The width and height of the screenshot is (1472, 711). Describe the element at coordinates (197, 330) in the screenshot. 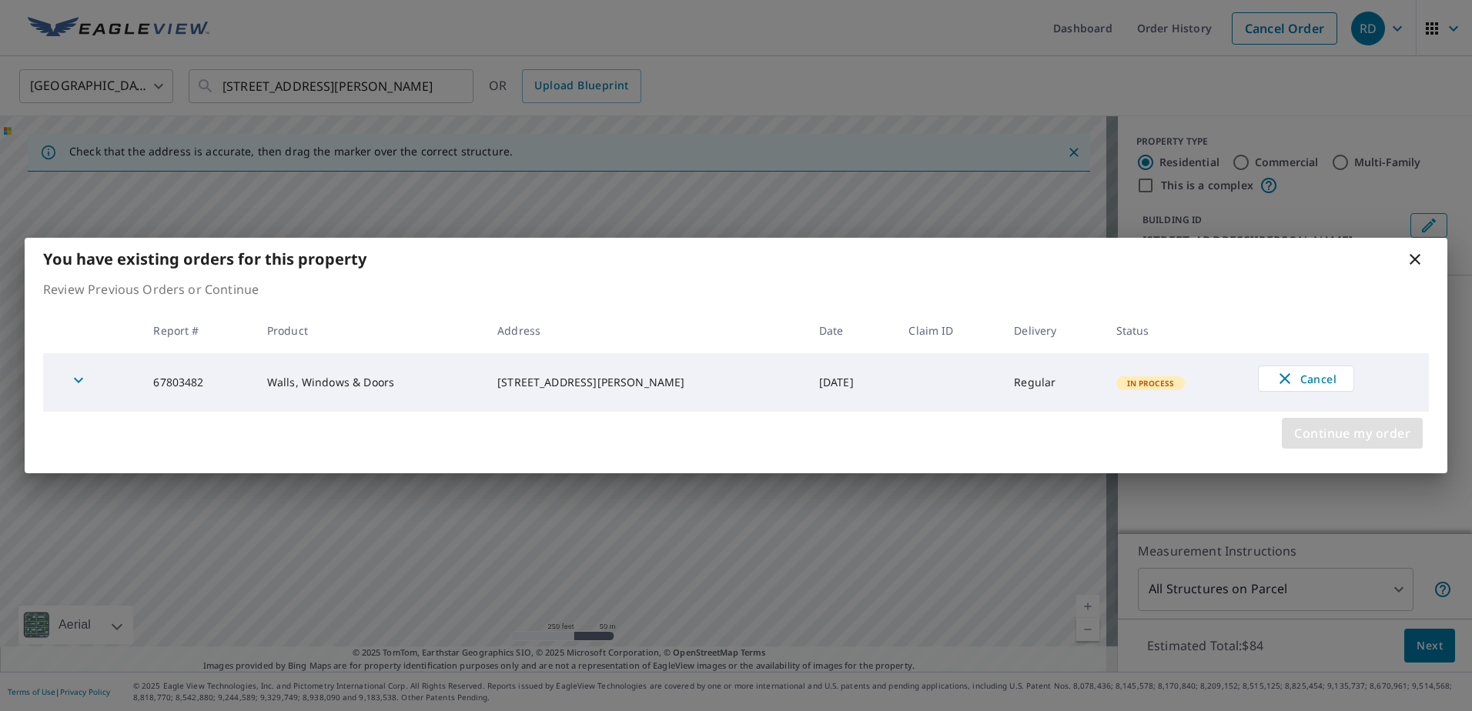

I see `th: Report #` at that location.